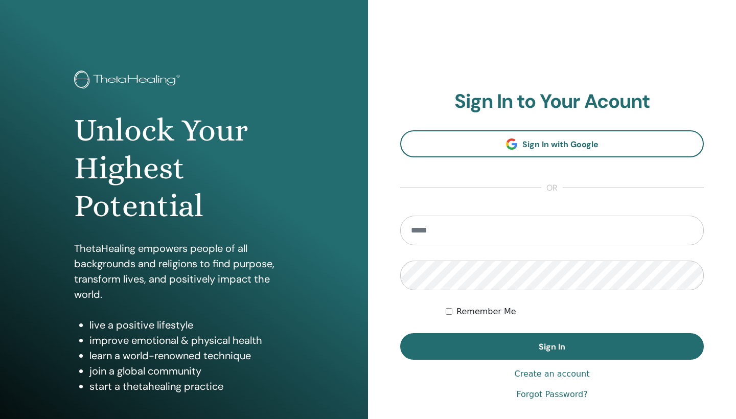 Image resolution: width=736 pixels, height=419 pixels. I want to click on span: or, so click(552, 188).